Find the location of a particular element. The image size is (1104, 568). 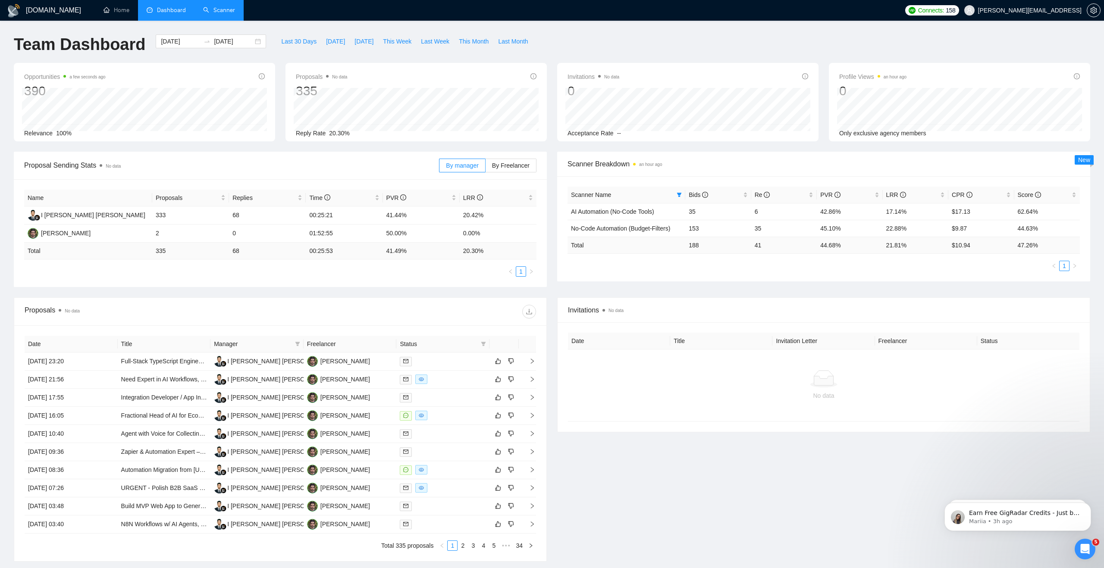

li: 3 is located at coordinates (473, 546).